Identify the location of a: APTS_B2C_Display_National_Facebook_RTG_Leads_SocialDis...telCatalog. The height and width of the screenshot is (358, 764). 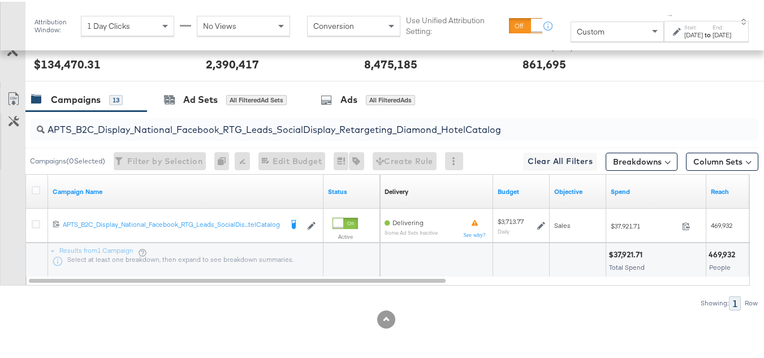
(172, 224).